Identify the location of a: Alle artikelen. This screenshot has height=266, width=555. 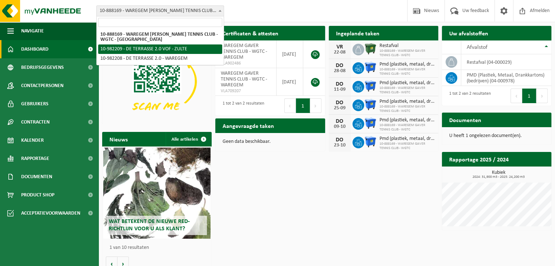
(188, 139).